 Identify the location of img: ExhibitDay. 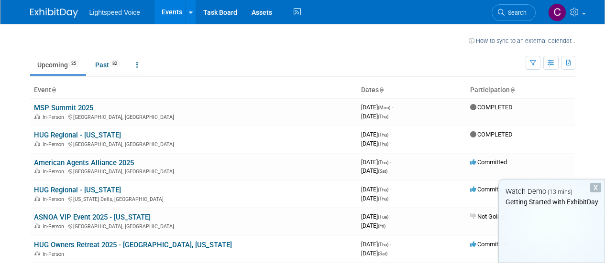
(54, 13).